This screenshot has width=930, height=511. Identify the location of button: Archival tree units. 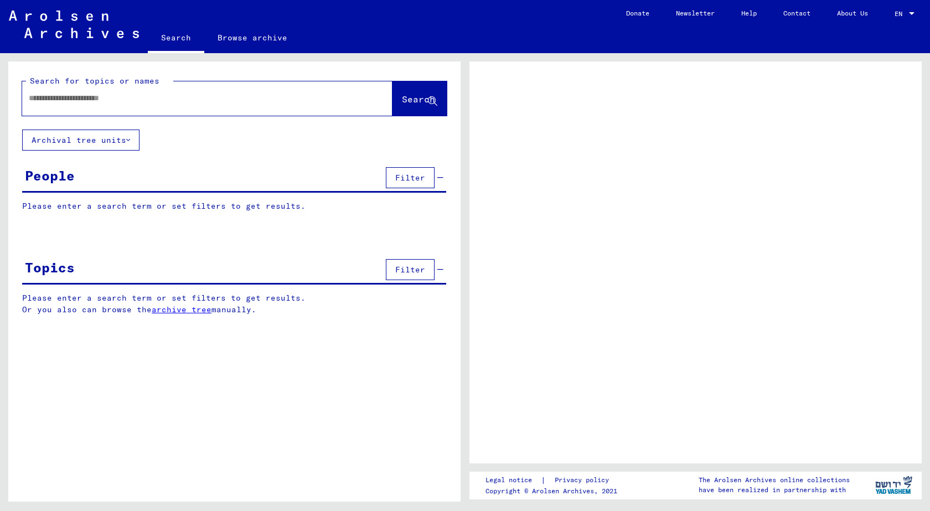
(81, 140).